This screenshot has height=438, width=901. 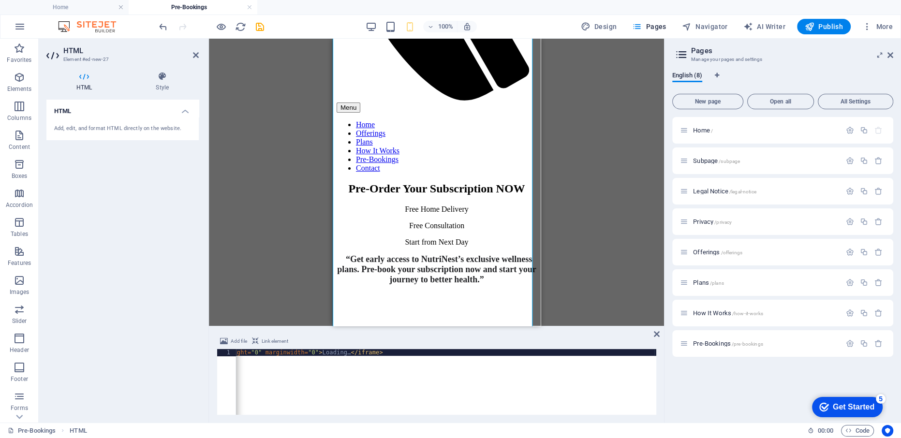 I want to click on p: Tables, so click(x=19, y=234).